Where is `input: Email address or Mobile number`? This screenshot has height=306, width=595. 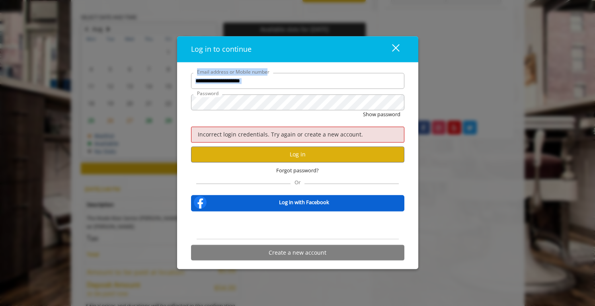 input: Email address or Mobile number is located at coordinates (298, 81).